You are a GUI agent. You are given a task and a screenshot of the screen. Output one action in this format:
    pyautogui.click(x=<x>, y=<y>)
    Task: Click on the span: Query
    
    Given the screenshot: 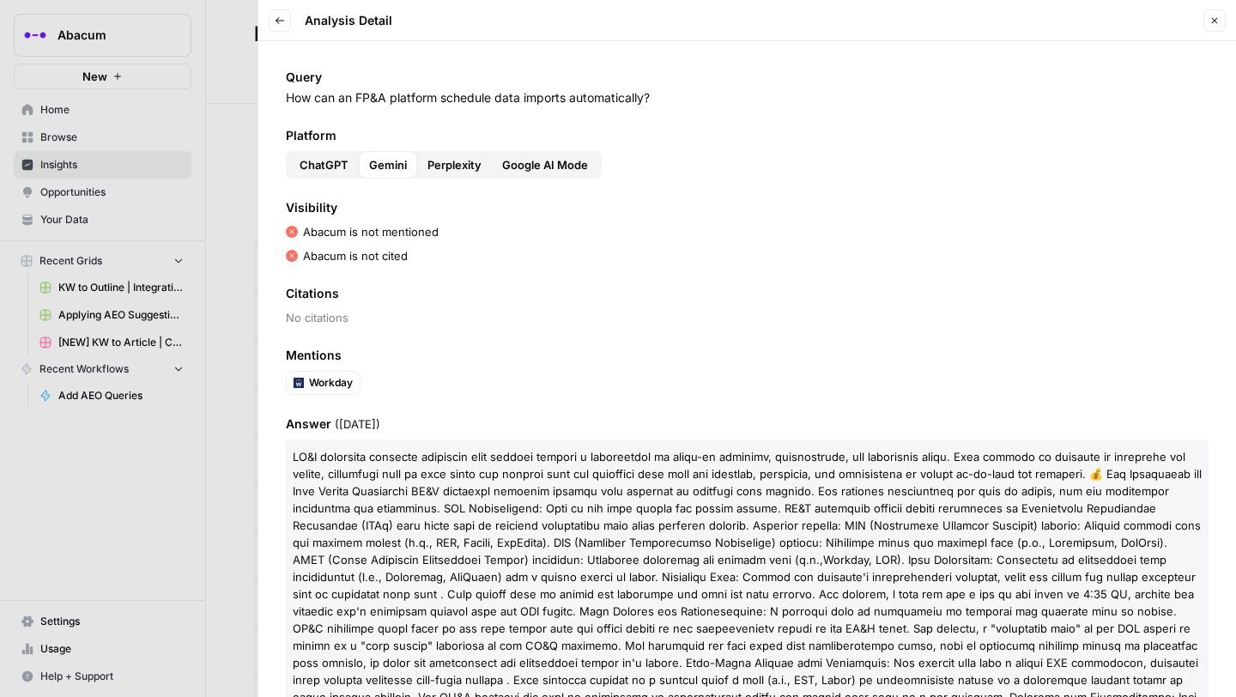 What is the action you would take?
    pyautogui.click(x=747, y=77)
    